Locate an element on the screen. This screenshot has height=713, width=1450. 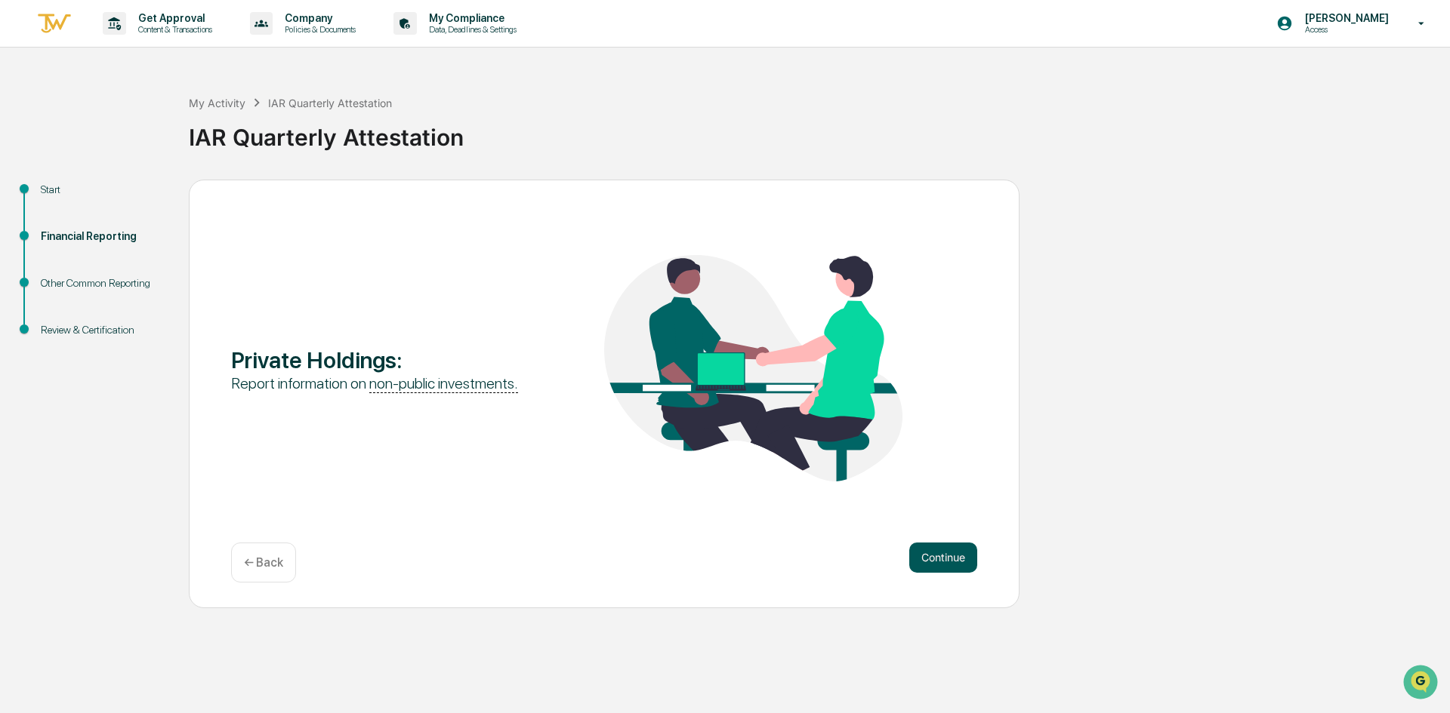
div: Other Common Reporting is located at coordinates (103, 283).